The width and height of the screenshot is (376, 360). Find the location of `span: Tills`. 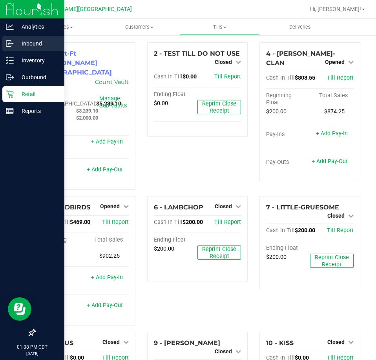

span: Tills is located at coordinates (220, 27).